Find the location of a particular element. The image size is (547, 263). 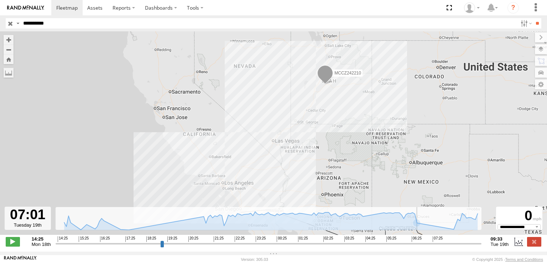

span: 14:25 is located at coordinates (63, 239).